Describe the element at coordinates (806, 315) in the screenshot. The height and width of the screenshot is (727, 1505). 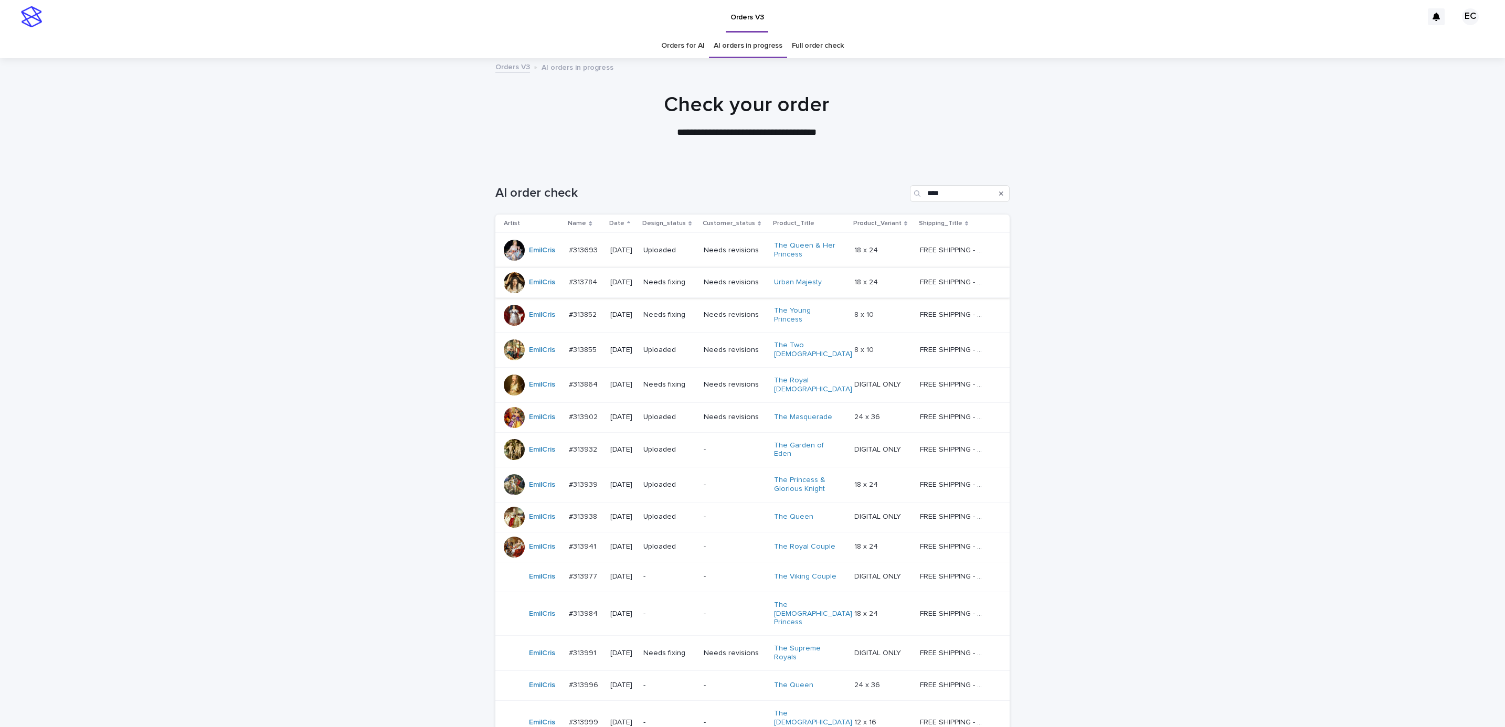
I see `a: The Young Princess` at that location.